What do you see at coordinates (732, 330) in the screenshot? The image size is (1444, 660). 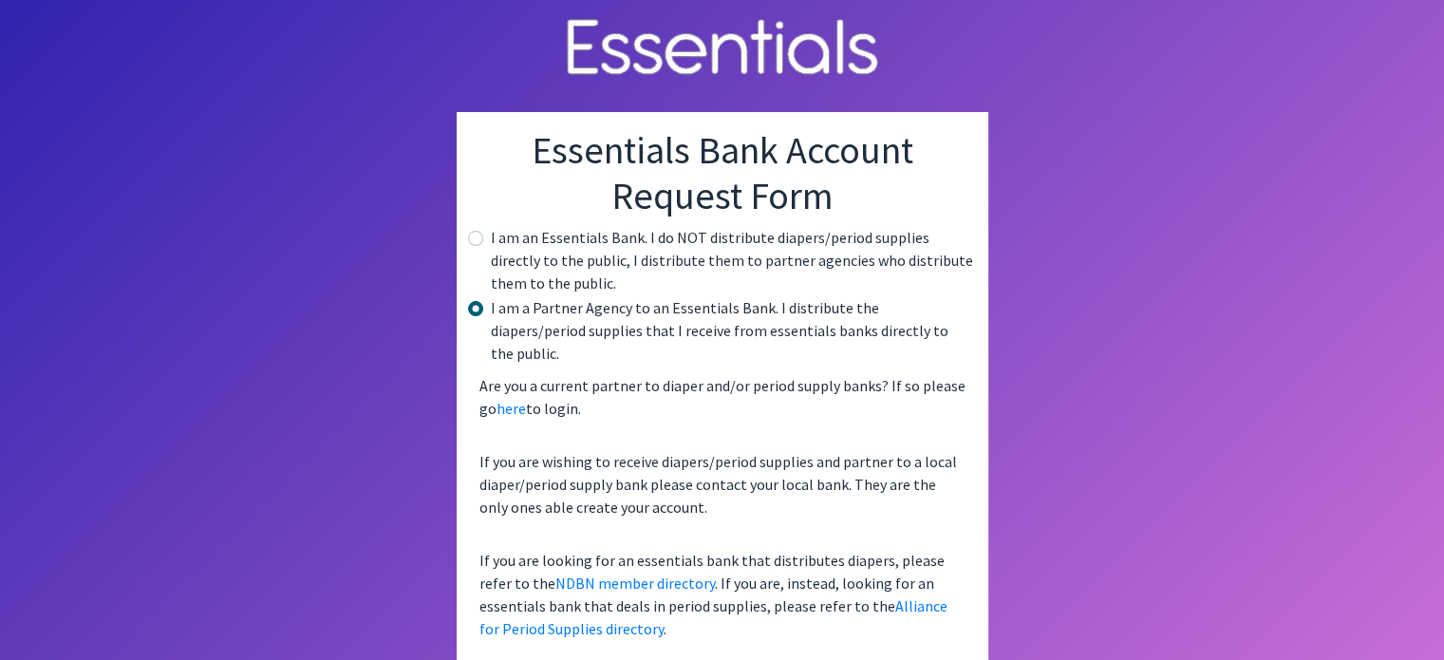 I see `label: I am a Partner Agency to an Essentials Bank. I distribute the diapers/period supplies that I rece...` at bounding box center [732, 330].